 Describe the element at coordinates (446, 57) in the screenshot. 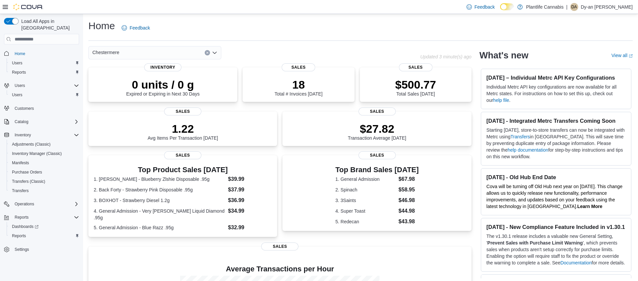

I see `p: Updated 3 minute(s) ago` at that location.